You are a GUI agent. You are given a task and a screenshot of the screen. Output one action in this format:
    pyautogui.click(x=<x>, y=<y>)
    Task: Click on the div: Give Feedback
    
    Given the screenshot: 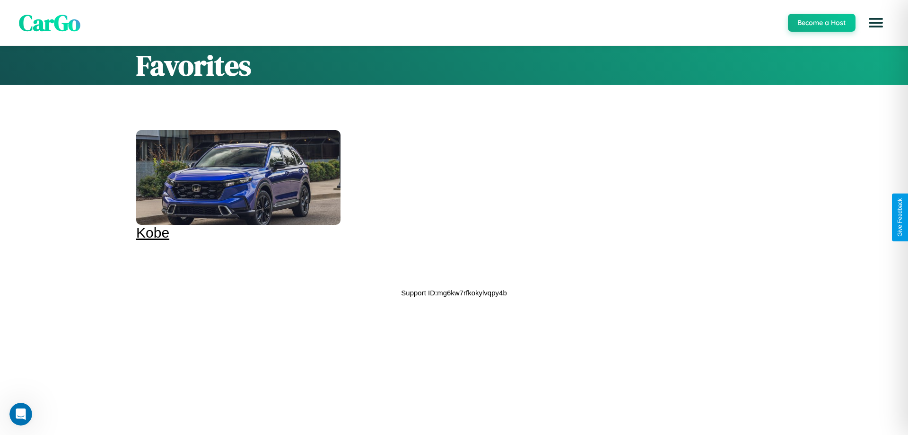 What is the action you would take?
    pyautogui.click(x=900, y=217)
    